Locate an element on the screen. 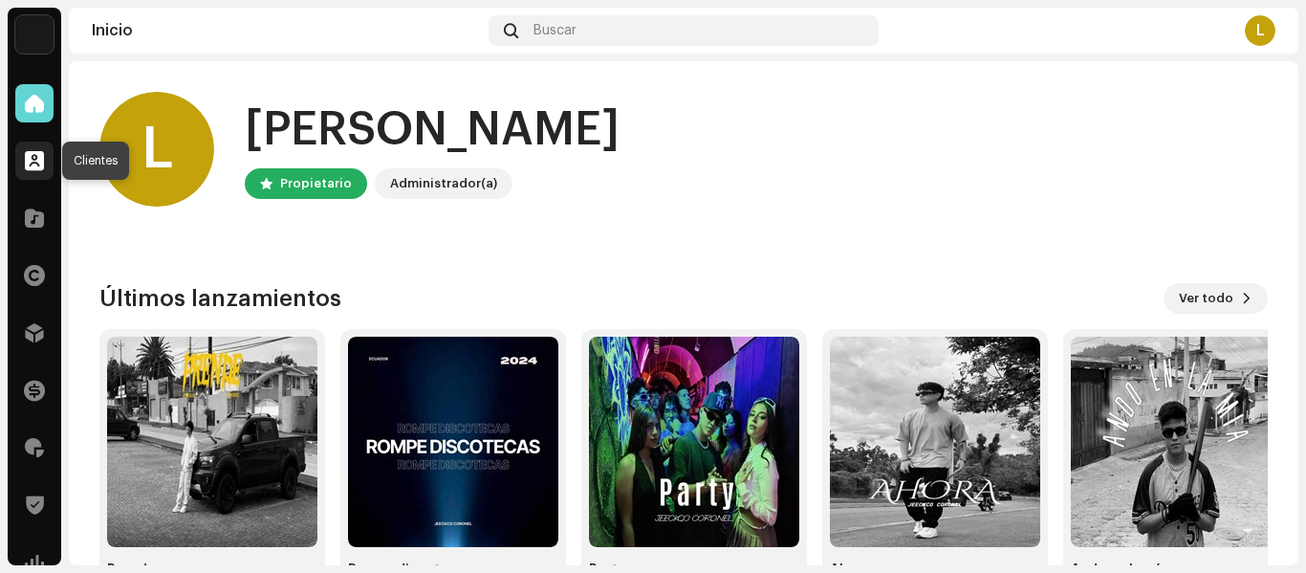 The height and width of the screenshot is (573, 1306). img: 80339541-4452-4118-8033-ee5db333a248 is located at coordinates (1176, 442).